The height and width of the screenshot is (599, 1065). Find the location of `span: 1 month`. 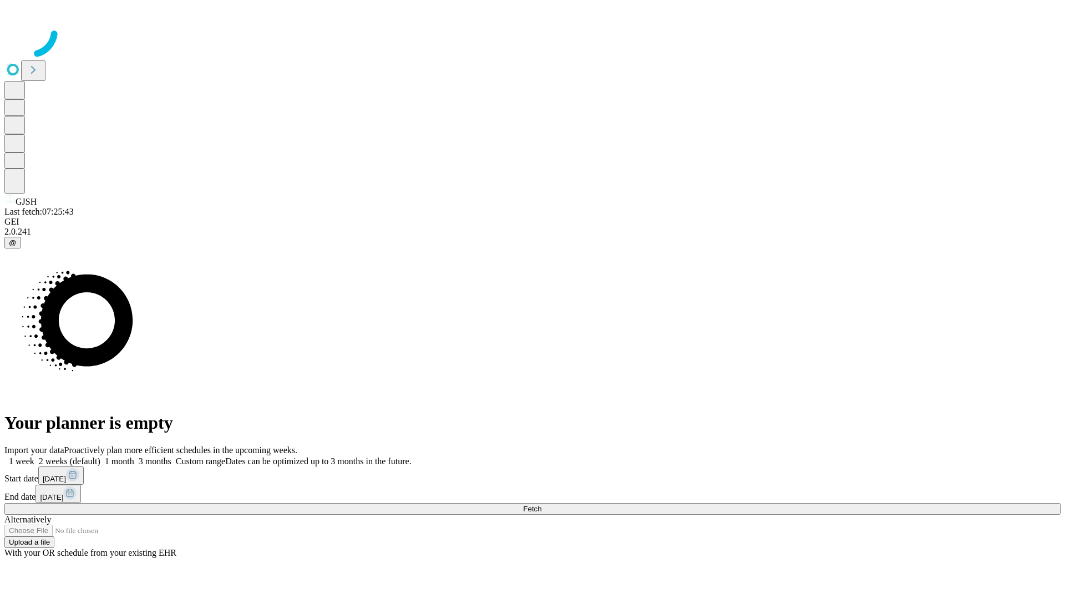

span: 1 month is located at coordinates (119, 461).